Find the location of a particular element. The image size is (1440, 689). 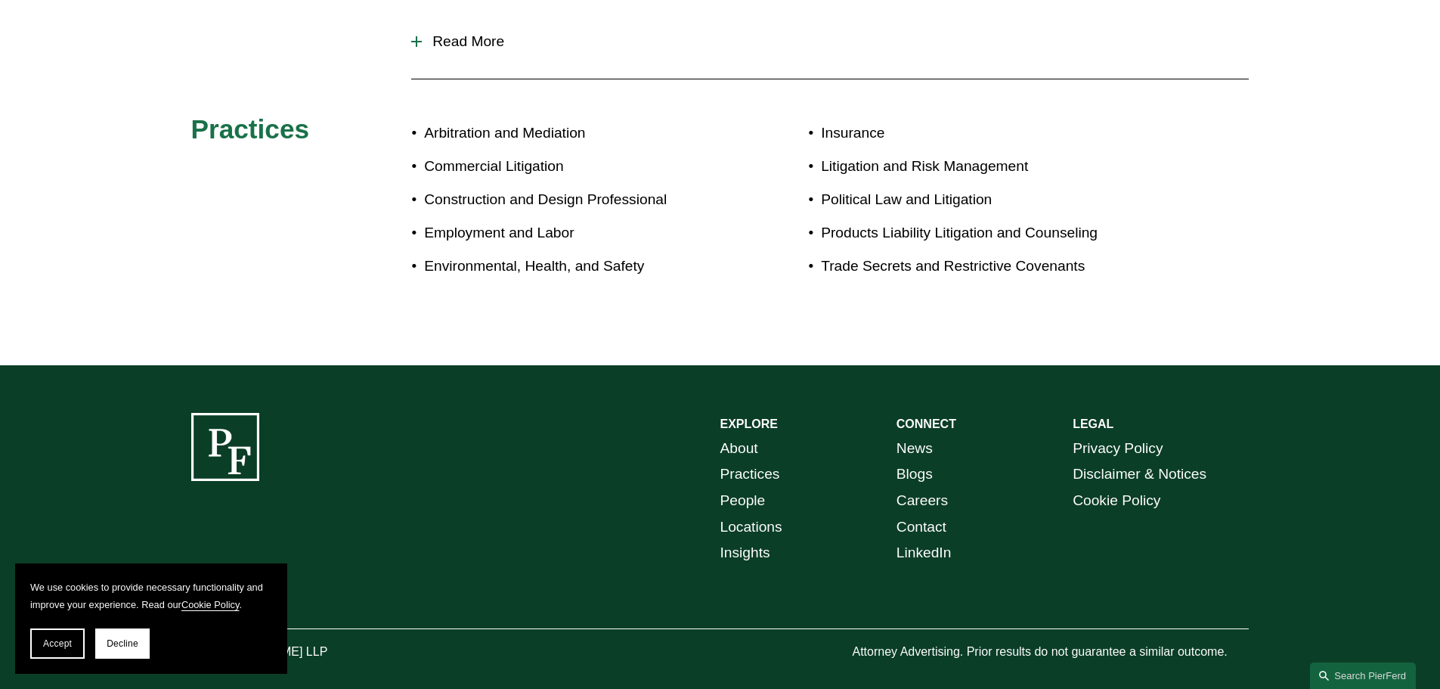

p: We use cookies to provide necessary functionality and improve your experience. Read our . is located at coordinates (151, 596).